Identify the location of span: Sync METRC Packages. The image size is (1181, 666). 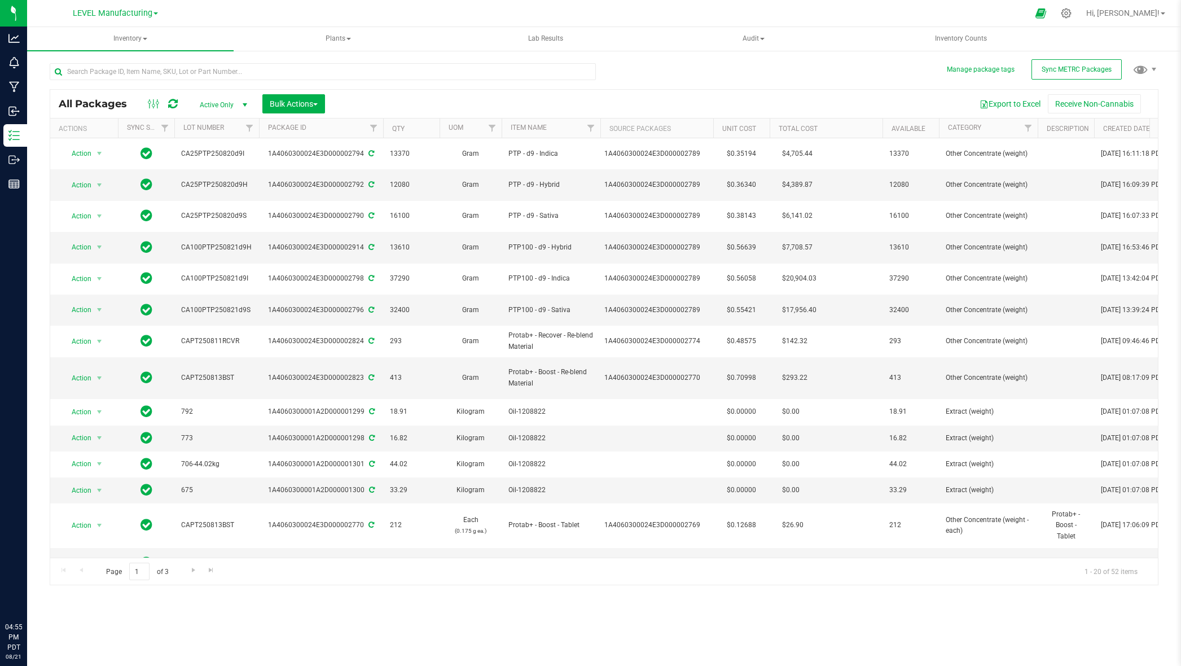
(1076, 69).